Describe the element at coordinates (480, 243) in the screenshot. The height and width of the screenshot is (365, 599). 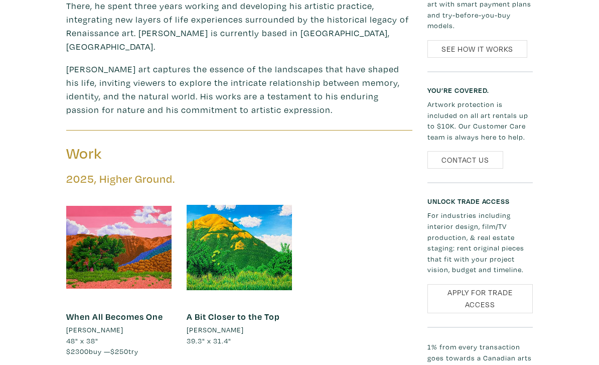
I see `p: For industries including interior design, film/TV production, & real estate staging: rent origina...` at that location.